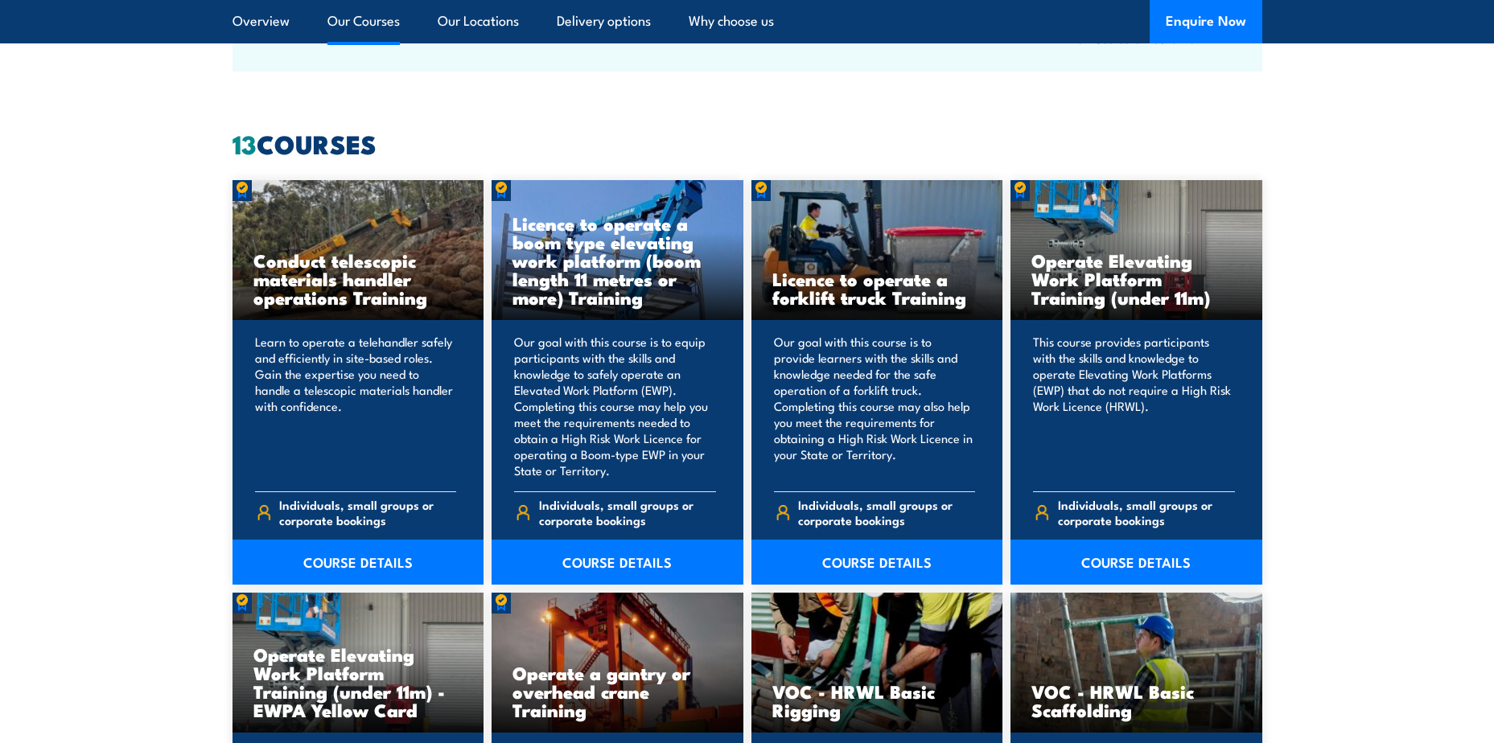 The image size is (1494, 743). What do you see at coordinates (747, 143) in the screenshot?
I see `h2: COURSES` at bounding box center [747, 143].